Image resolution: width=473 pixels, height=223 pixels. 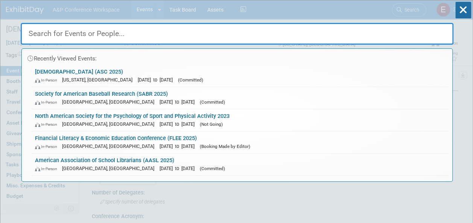 I want to click on input: Search for Events or People..., so click(x=237, y=34).